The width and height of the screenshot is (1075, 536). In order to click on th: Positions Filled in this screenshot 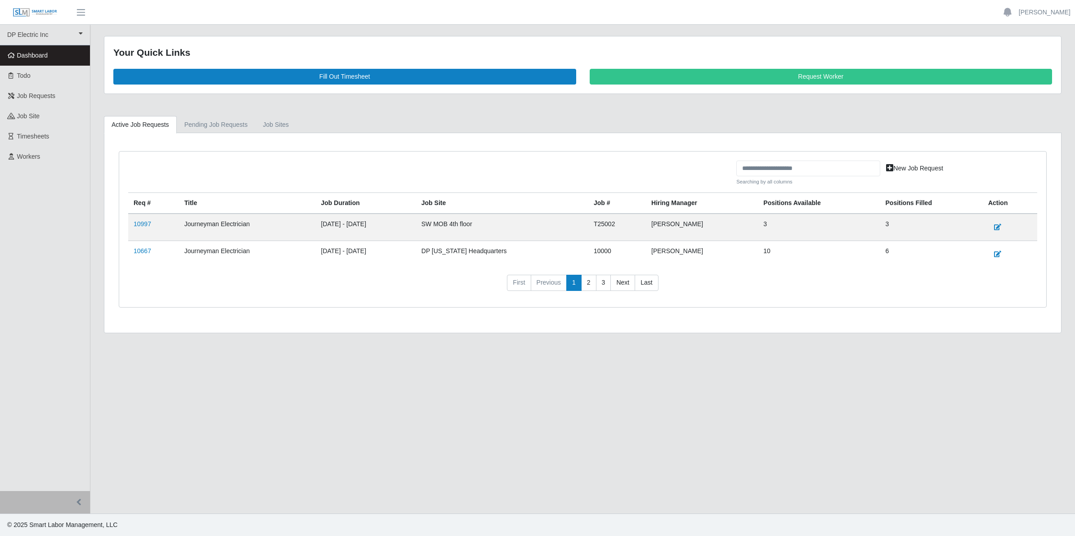, I will do `click(932, 203)`.